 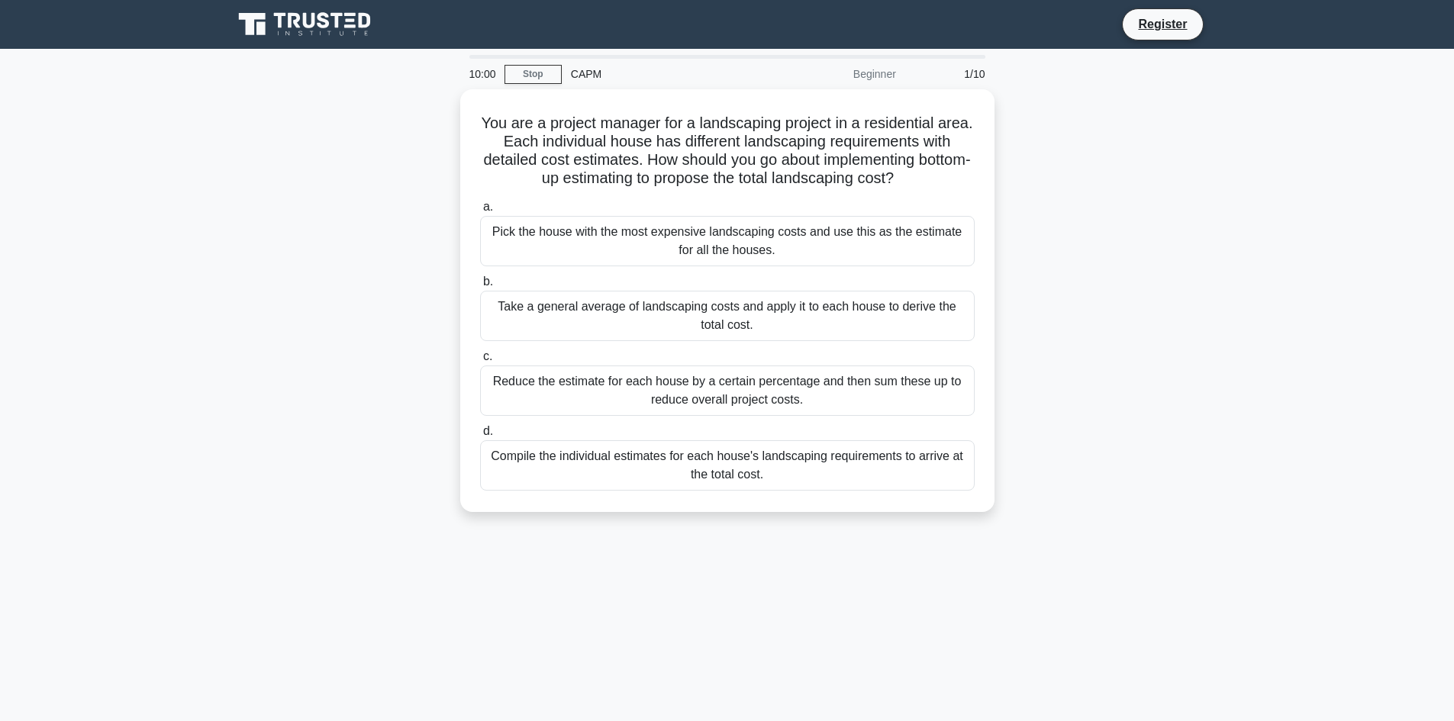 What do you see at coordinates (727, 391) in the screenshot?
I see `div: Reduce the estimate for each house by a certain percentage and then sum these up to reduce overal...` at bounding box center [727, 391].